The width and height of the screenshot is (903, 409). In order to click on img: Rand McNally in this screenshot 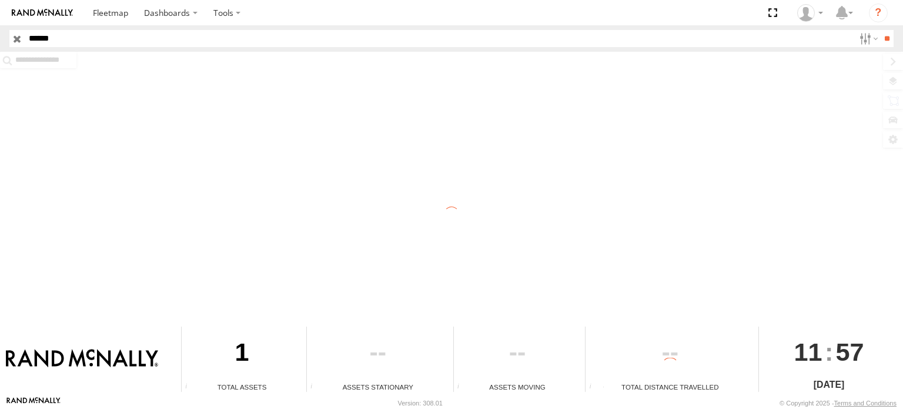, I will do `click(82, 359)`.